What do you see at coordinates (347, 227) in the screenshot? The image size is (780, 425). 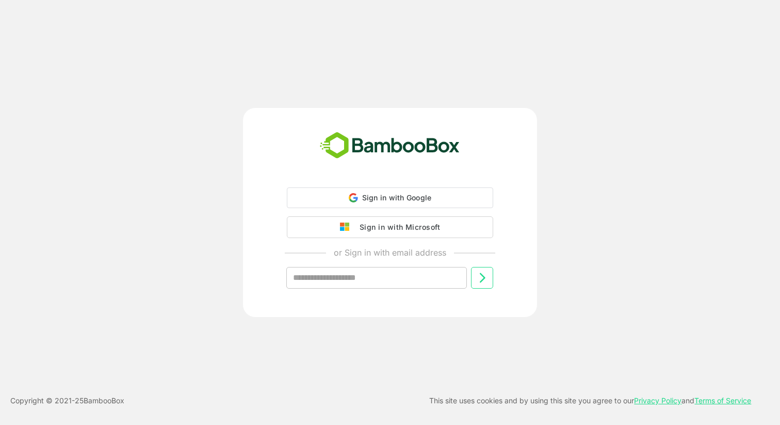 I see `img: google` at bounding box center [347, 227].